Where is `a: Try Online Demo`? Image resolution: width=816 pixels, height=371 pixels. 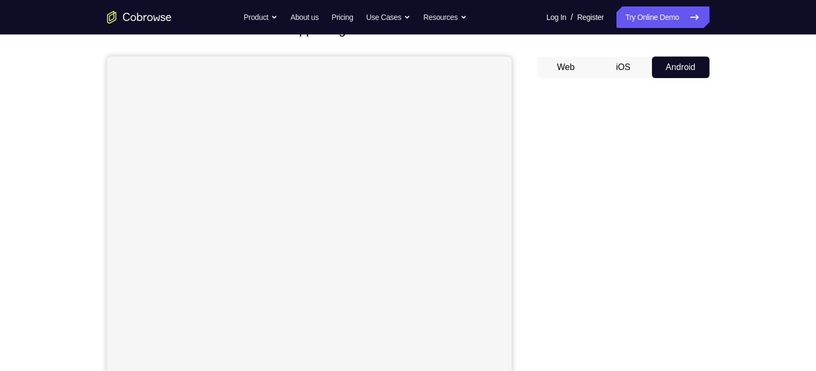
a: Try Online Demo is located at coordinates (663, 17).